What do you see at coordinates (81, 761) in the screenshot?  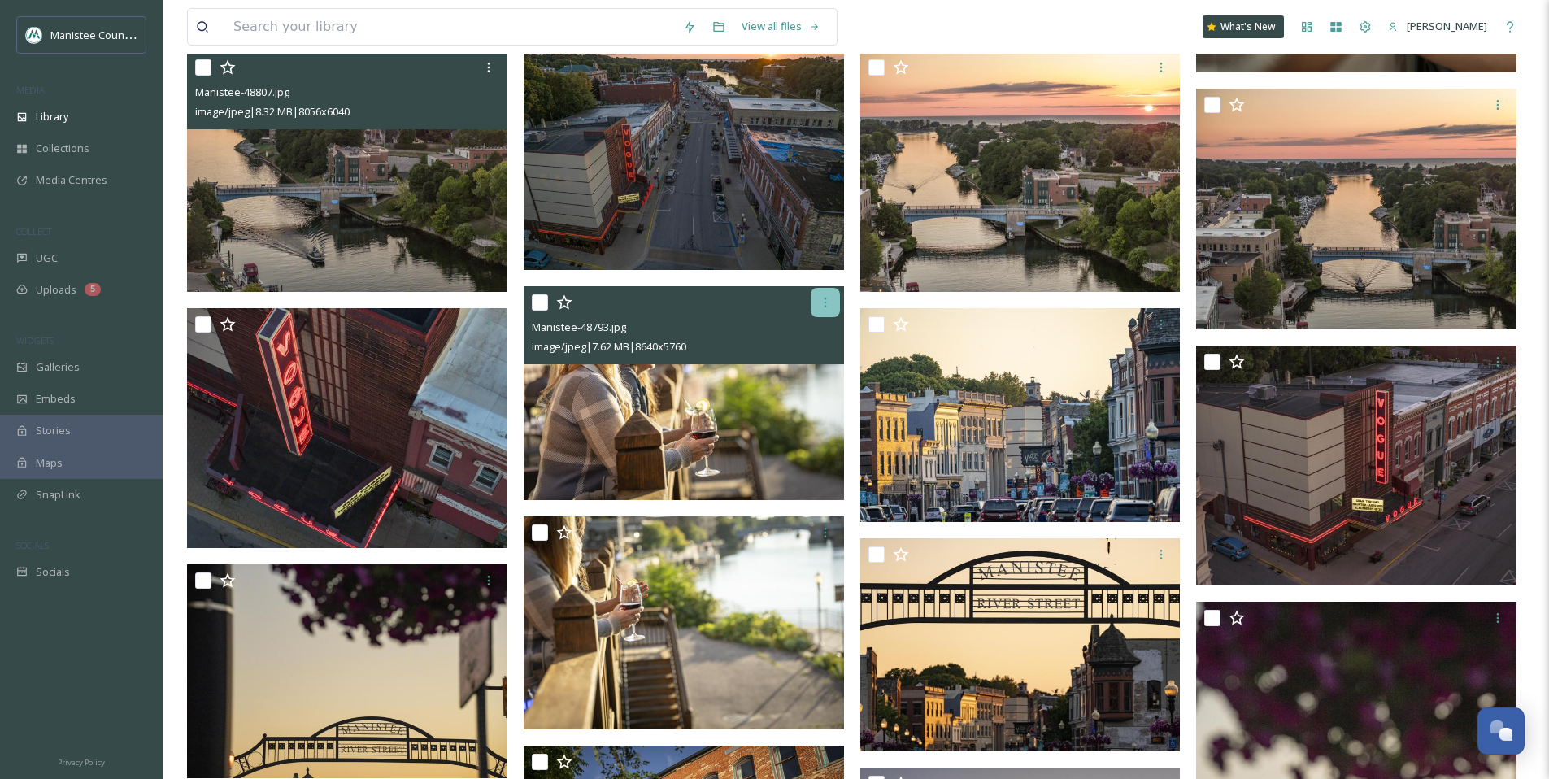 I see `a: Privacy Policy` at bounding box center [81, 761].